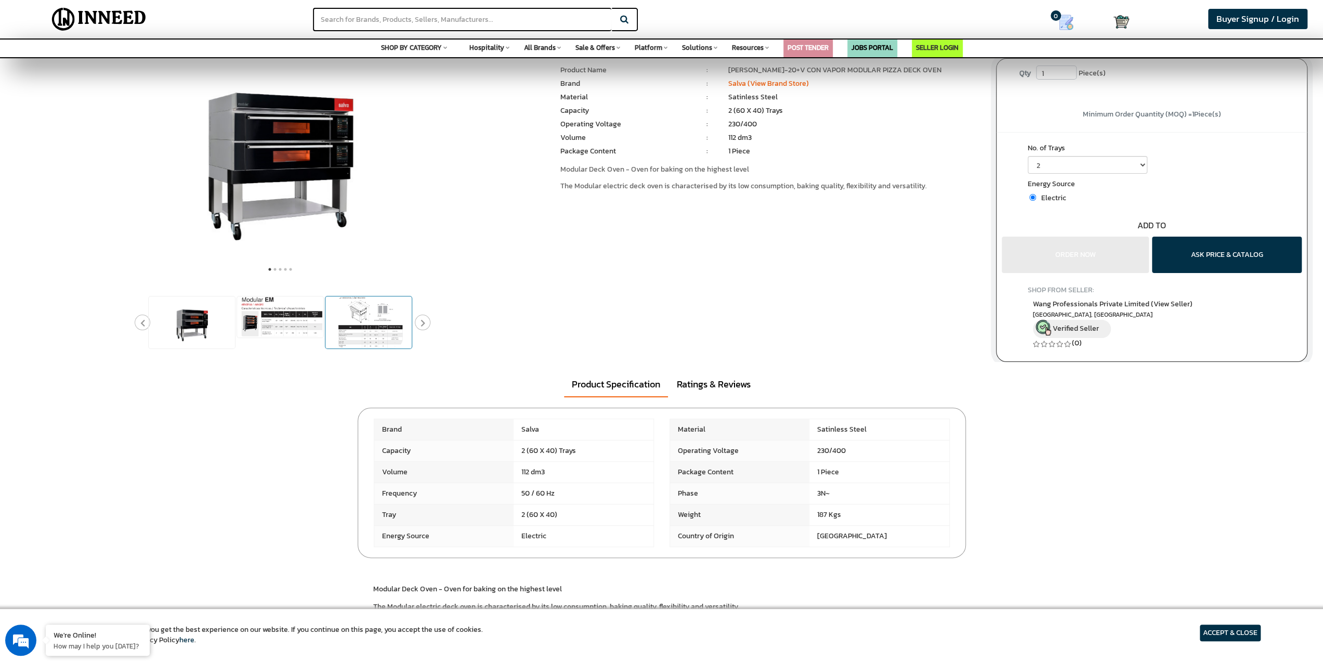 The height and width of the screenshot is (661, 1323). Describe the element at coordinates (740, 451) in the screenshot. I see `span: Operating Voltage` at that location.